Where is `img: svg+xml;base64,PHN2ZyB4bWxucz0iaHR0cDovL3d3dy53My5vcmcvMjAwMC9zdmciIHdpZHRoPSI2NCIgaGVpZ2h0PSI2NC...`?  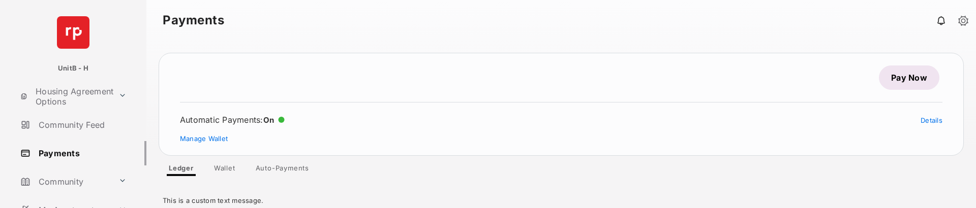 img: svg+xml;base64,PHN2ZyB4bWxucz0iaHR0cDovL3d3dy53My5vcmcvMjAwMC9zdmciIHdpZHRoPSI2NCIgaGVpZ2h0PSI2NC... is located at coordinates (73, 33).